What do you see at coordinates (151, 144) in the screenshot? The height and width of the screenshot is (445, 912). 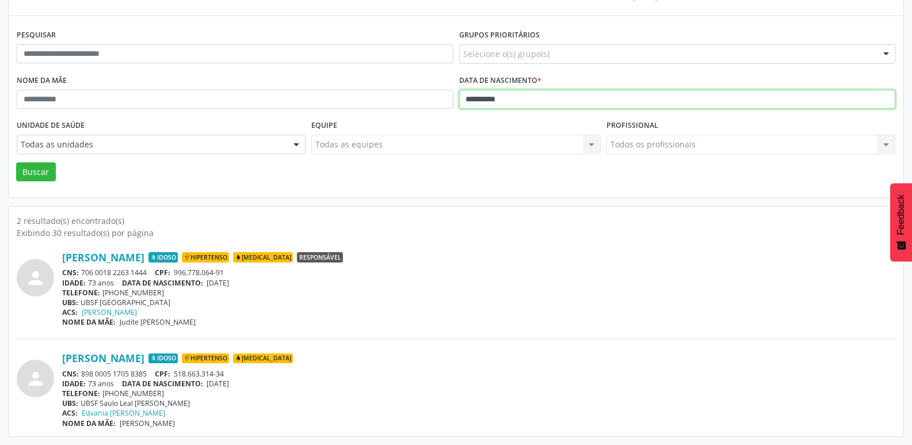 I see `span: Todas as unidades` at bounding box center [151, 144].